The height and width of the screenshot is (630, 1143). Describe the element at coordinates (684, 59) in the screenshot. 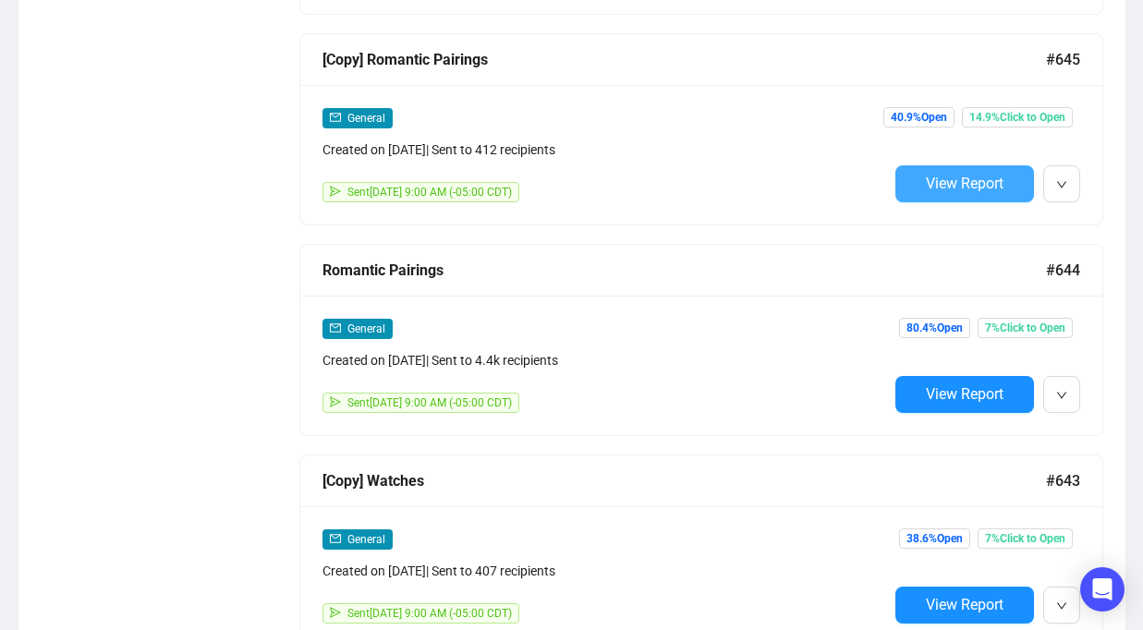

I see `div: [Copy] Romantic Pairings` at that location.